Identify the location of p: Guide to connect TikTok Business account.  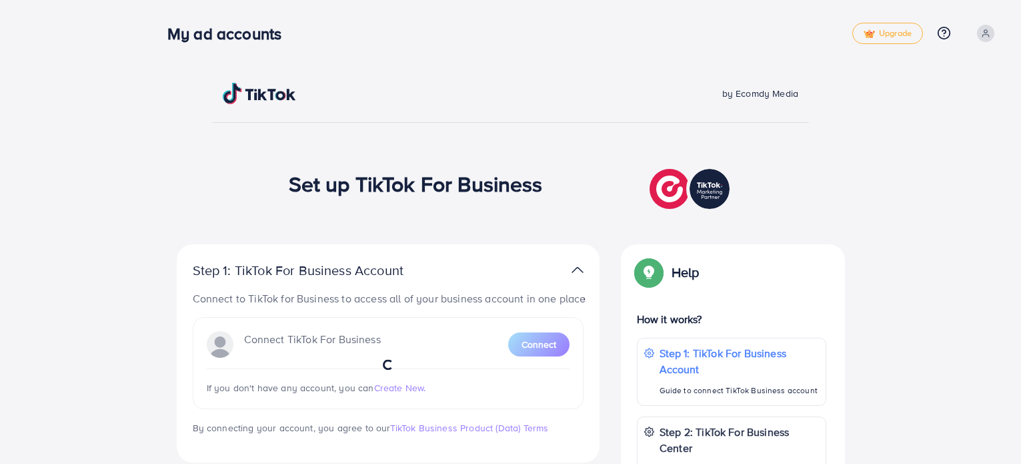
(739, 390).